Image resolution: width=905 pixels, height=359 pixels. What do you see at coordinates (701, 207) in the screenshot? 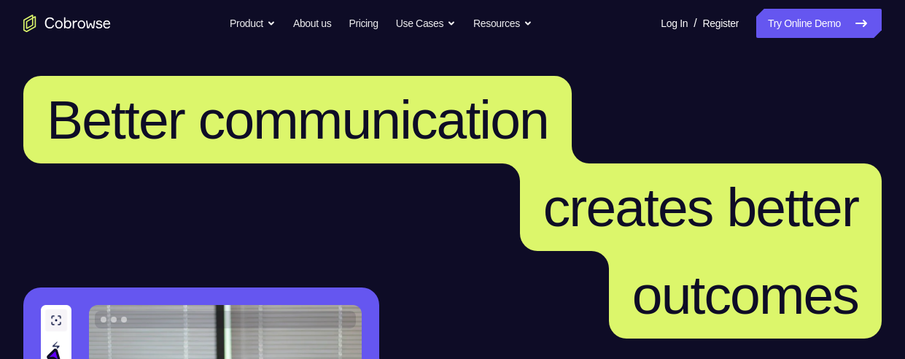
I see `span: creates better` at bounding box center [701, 207].